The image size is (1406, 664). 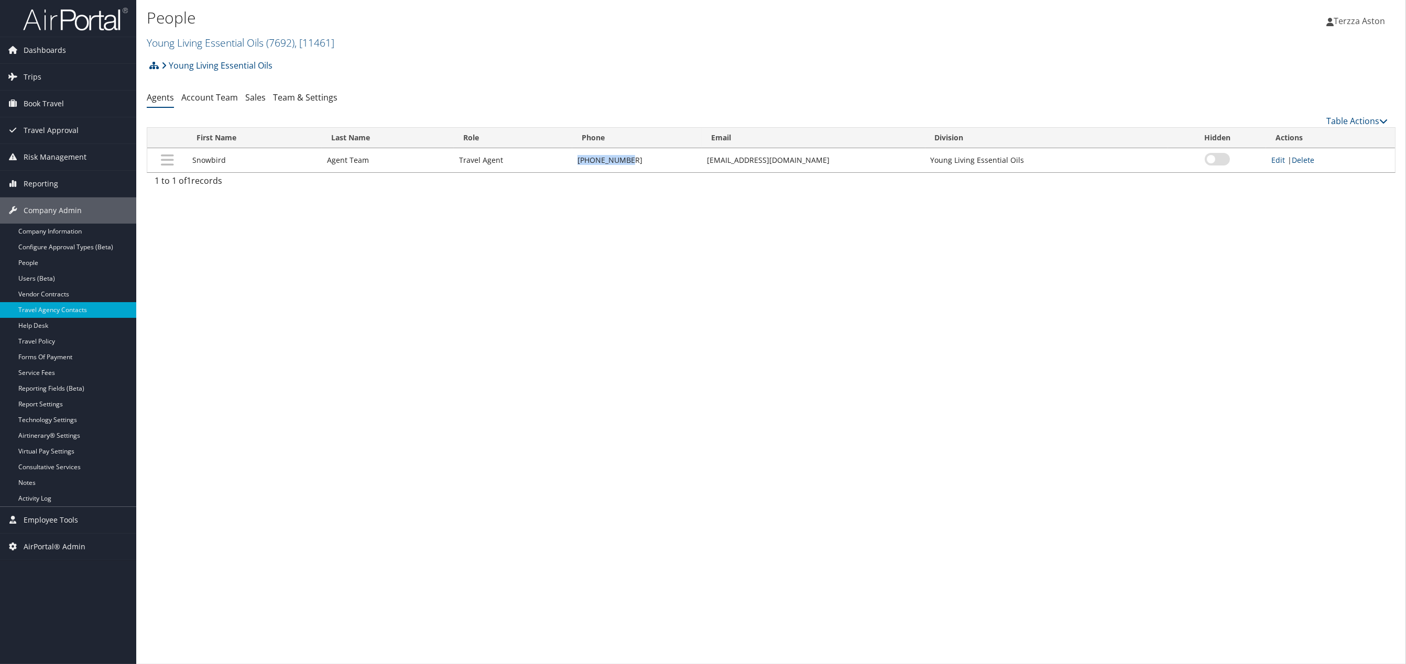 What do you see at coordinates (1303, 160) in the screenshot?
I see `a: Delete` at bounding box center [1303, 160].